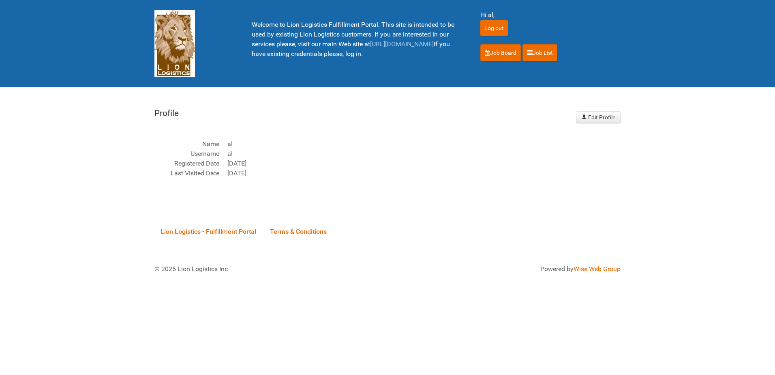 The image size is (775, 375). I want to click on a: Lion Logistics, so click(175, 43).